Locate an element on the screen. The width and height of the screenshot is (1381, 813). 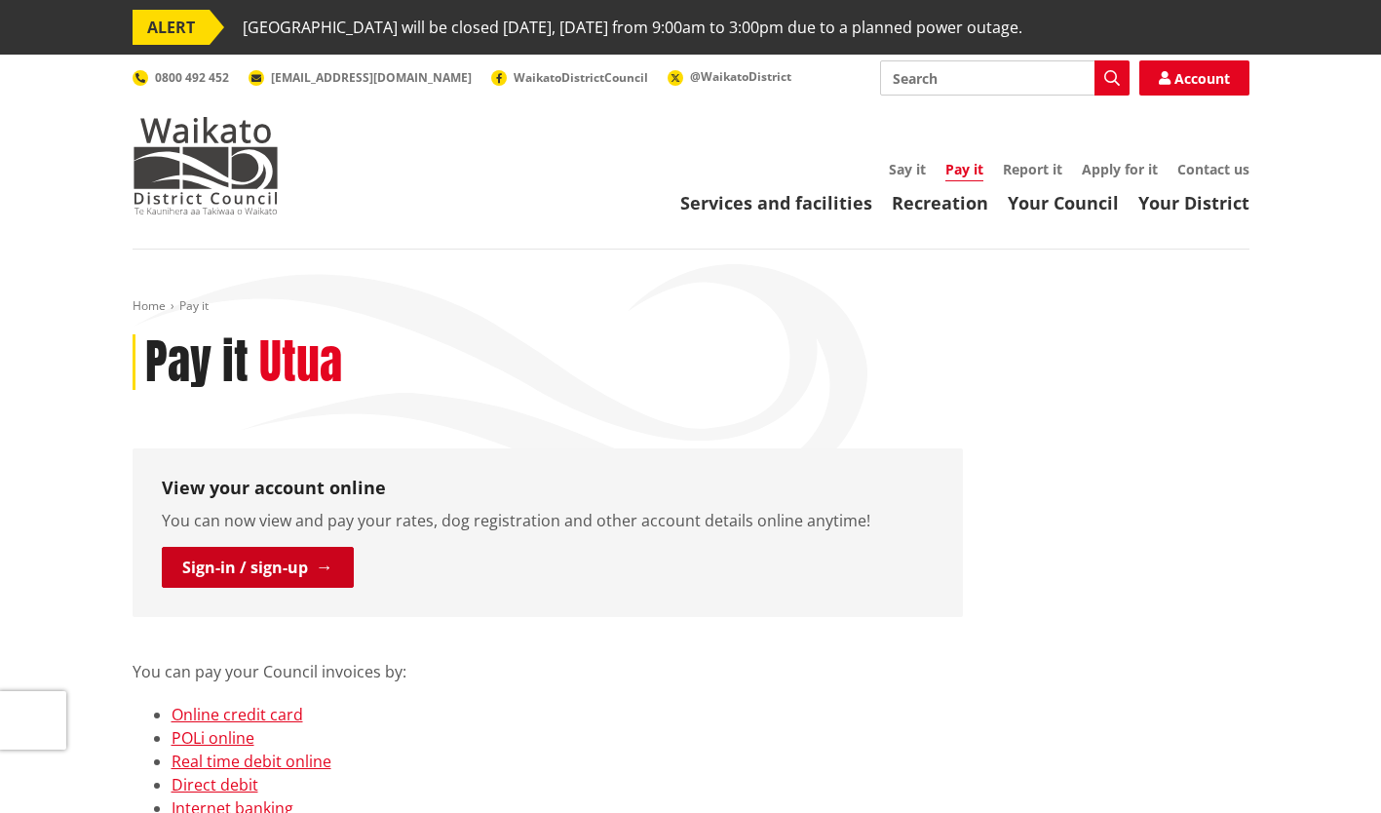
a: Say it is located at coordinates (907, 169).